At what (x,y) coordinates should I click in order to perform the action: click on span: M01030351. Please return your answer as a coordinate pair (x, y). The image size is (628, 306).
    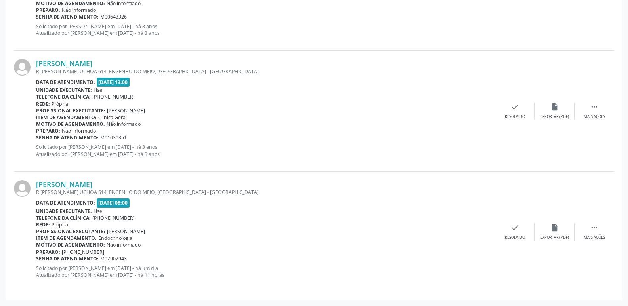
    Looking at the image, I should click on (113, 137).